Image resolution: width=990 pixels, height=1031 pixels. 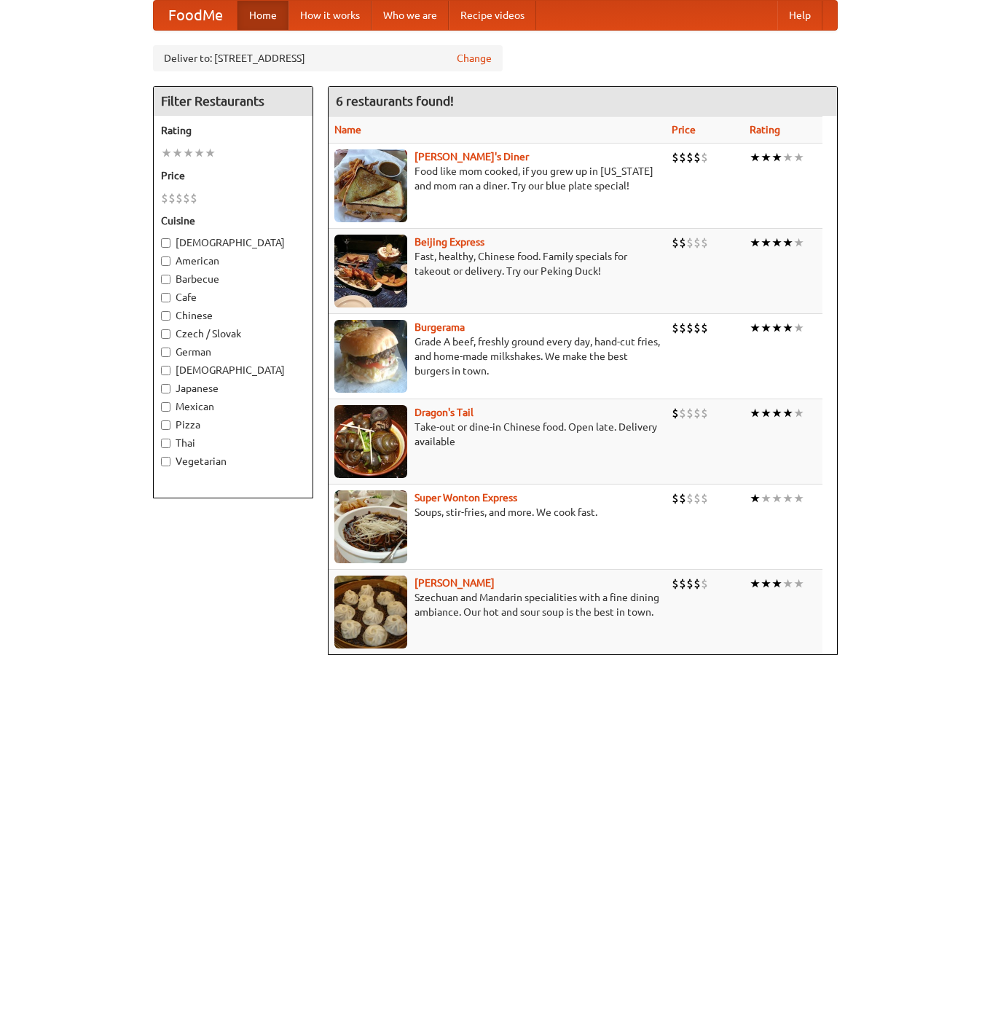 I want to click on input: Vegetarian, so click(x=165, y=461).